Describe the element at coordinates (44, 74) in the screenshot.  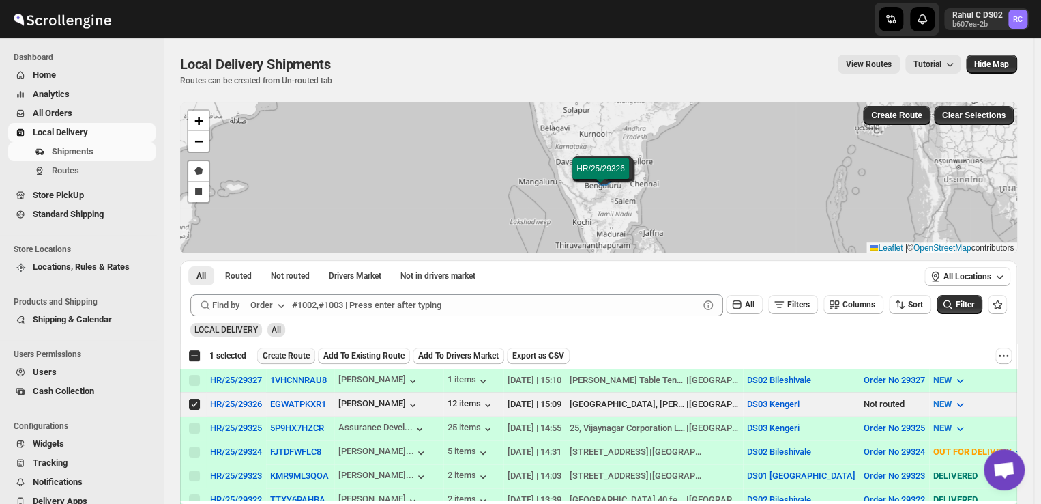
I see `span: Home` at that location.